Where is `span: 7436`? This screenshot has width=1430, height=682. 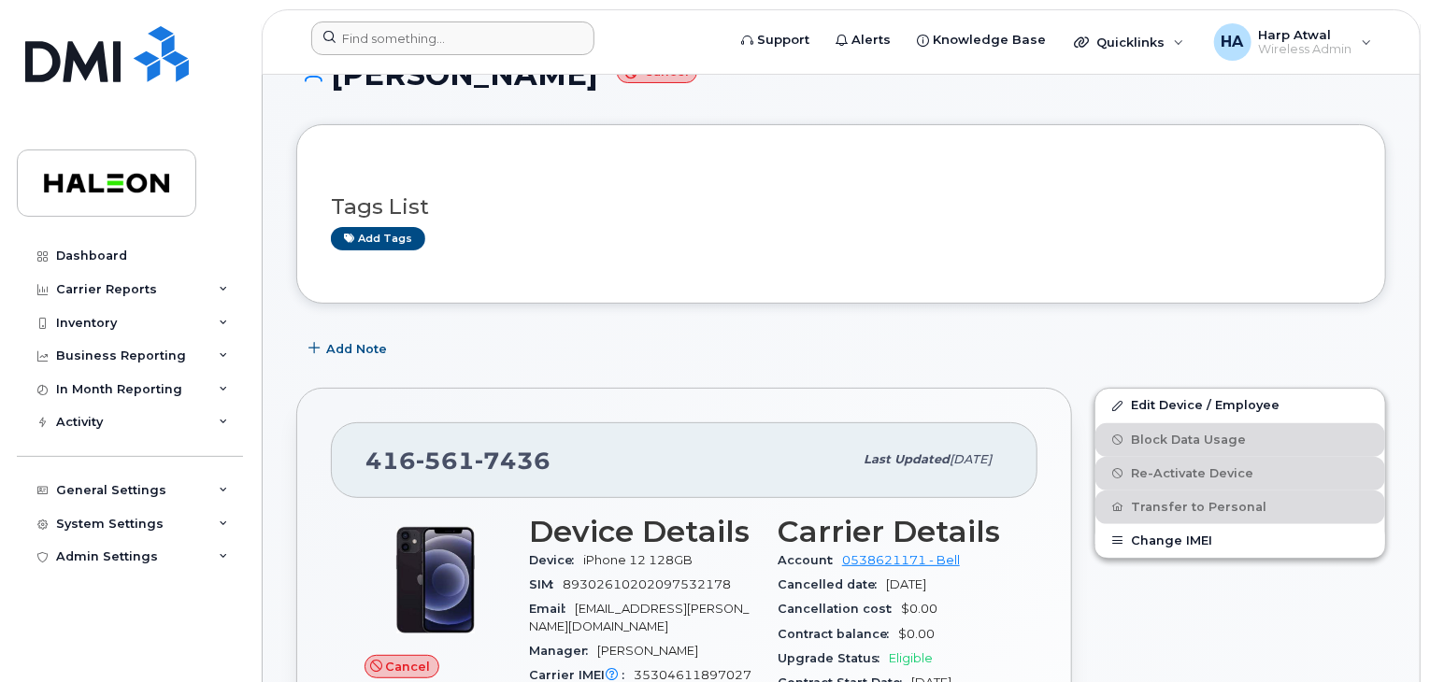 span: 7436 is located at coordinates (512, 461).